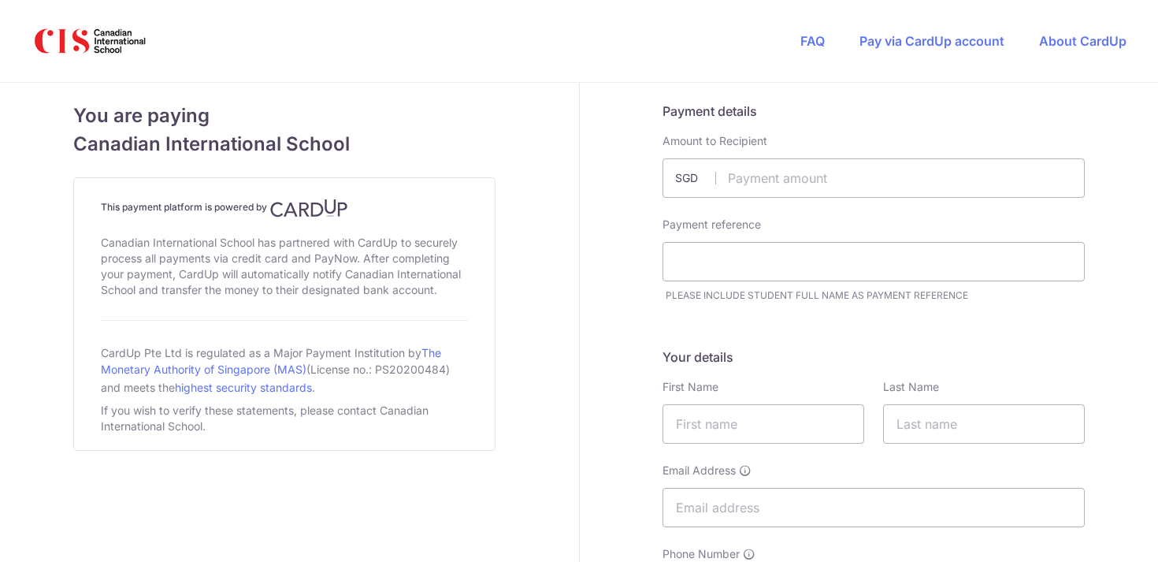 This screenshot has height=562, width=1158. Describe the element at coordinates (701, 554) in the screenshot. I see `span: Phone Number` at that location.